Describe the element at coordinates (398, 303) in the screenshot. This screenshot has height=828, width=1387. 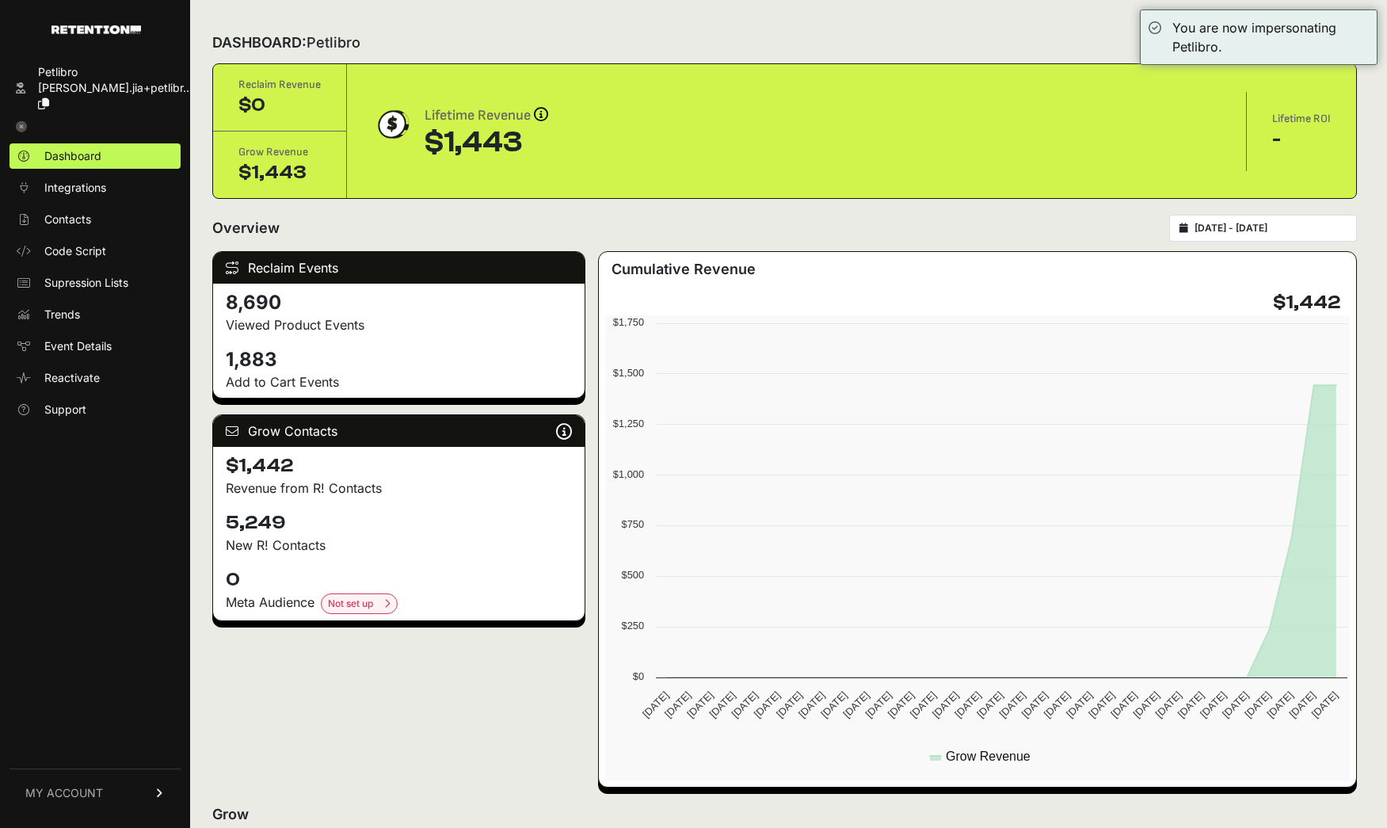
I see `h4: 8,690` at that location.